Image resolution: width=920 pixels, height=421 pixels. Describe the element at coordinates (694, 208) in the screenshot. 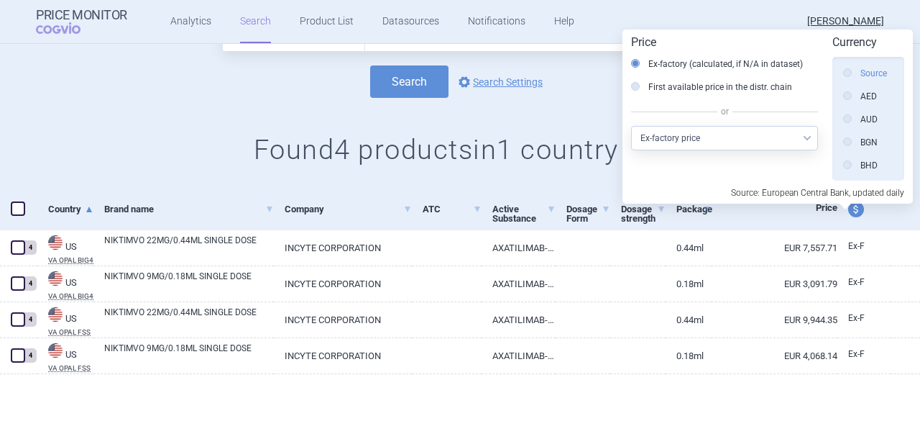

I see `a: Package` at that location.